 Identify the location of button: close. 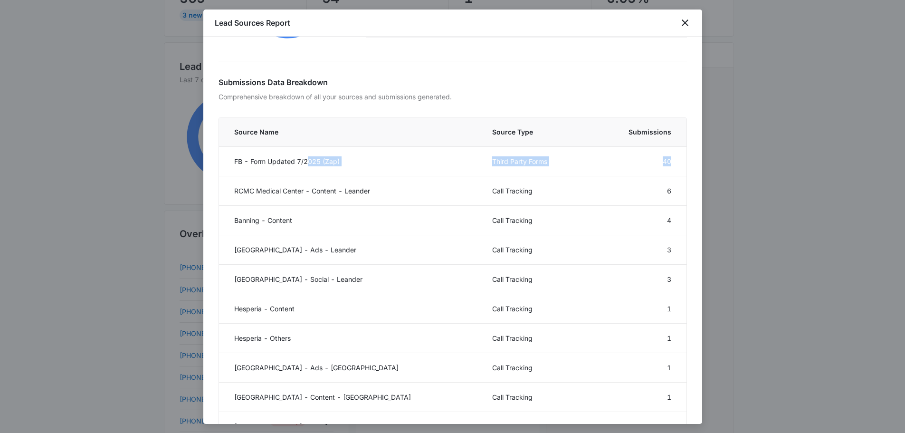
(685, 23).